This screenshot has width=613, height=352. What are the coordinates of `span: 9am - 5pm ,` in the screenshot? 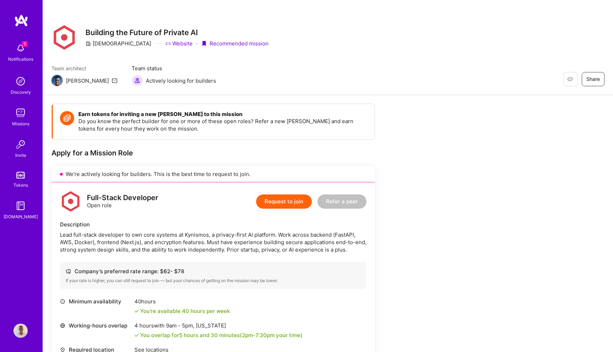 It's located at (180, 325).